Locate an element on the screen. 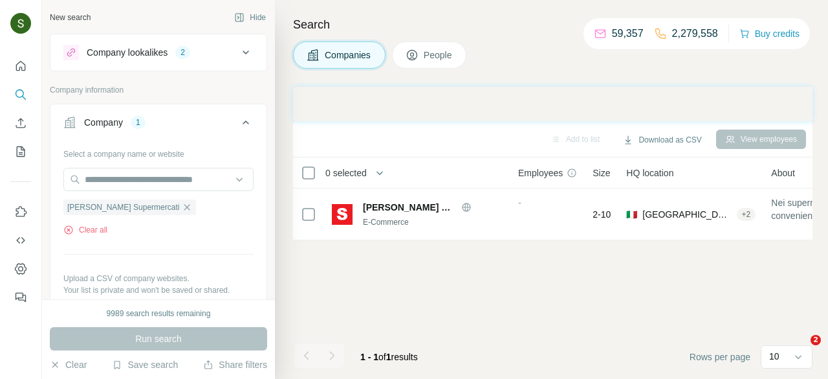 This screenshot has height=379, width=828. span: Rows per page is located at coordinates (720, 357).